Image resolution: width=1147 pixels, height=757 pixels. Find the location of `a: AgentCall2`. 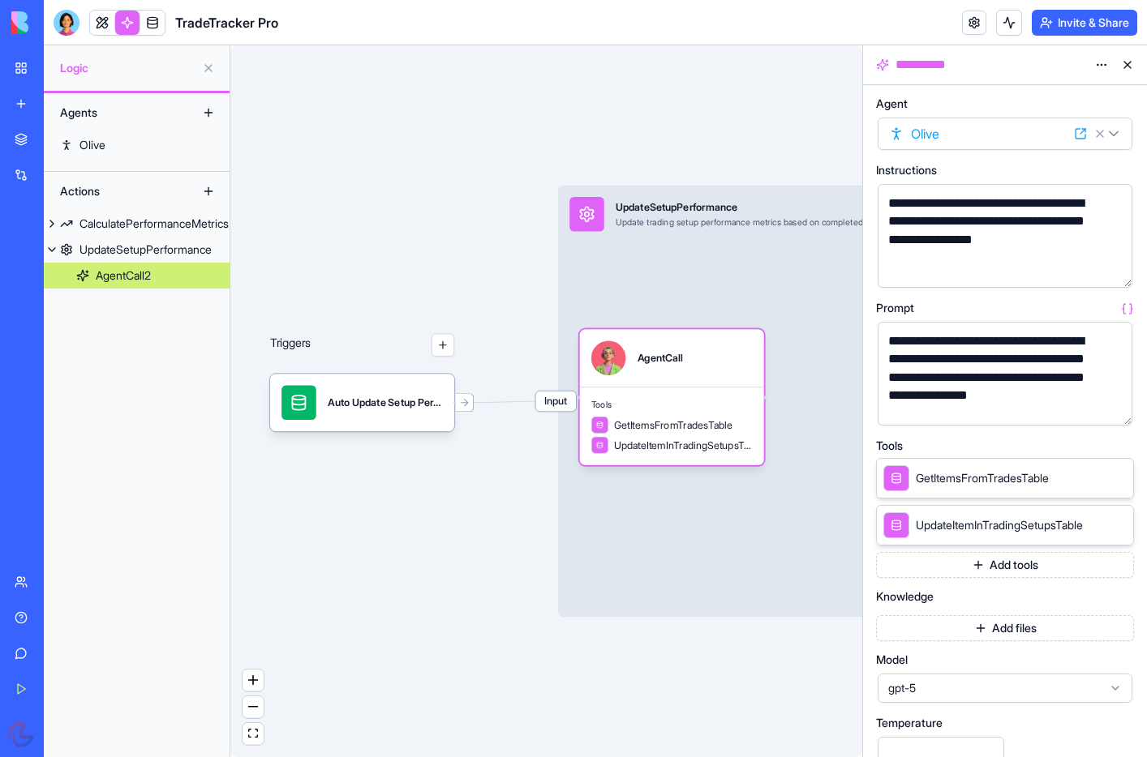

a: AgentCall2 is located at coordinates (136, 276).